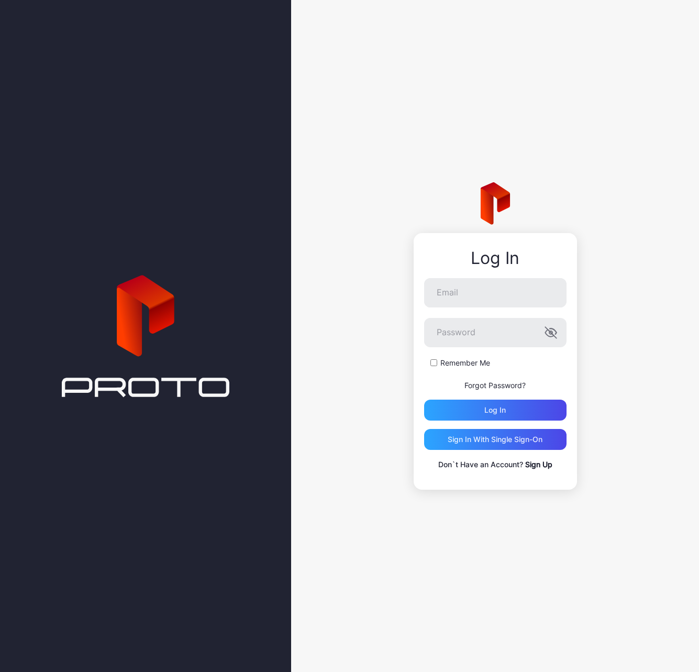 The width and height of the screenshot is (699, 672). What do you see at coordinates (495, 439) in the screenshot?
I see `div: Sign in With Single Sign-On` at bounding box center [495, 439].